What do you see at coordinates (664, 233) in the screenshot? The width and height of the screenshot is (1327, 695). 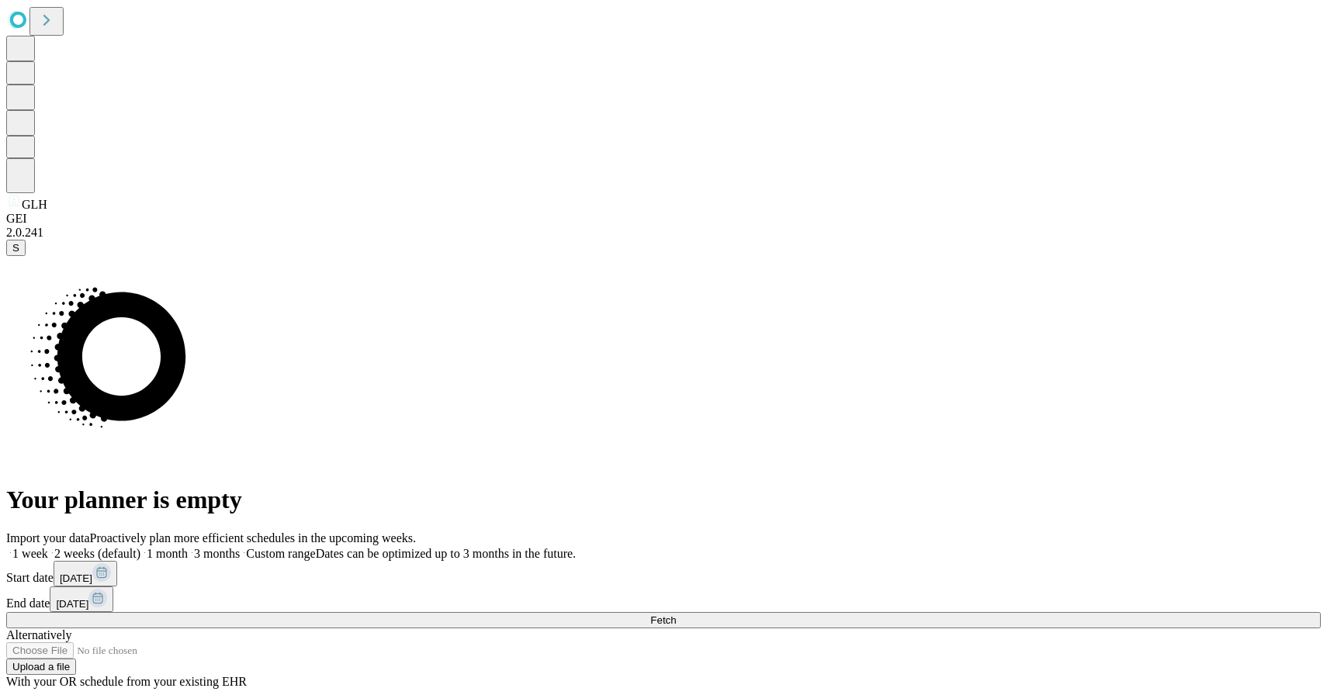 I see `div: 2.0.241` at bounding box center [664, 233].